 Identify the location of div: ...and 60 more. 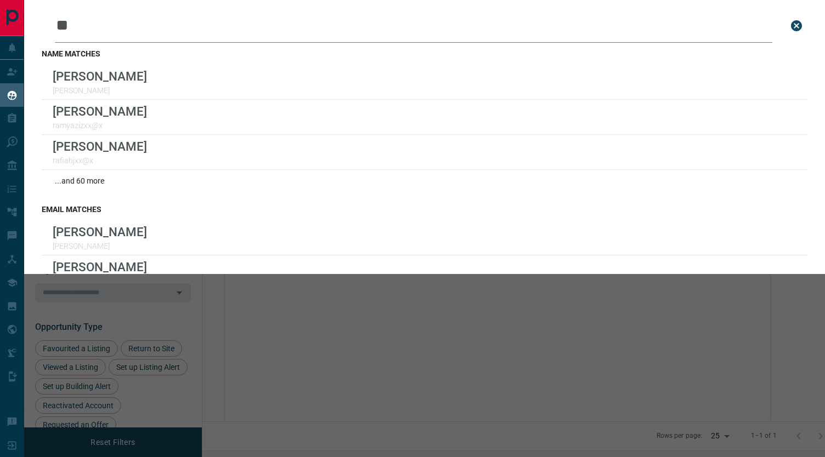
(424, 181).